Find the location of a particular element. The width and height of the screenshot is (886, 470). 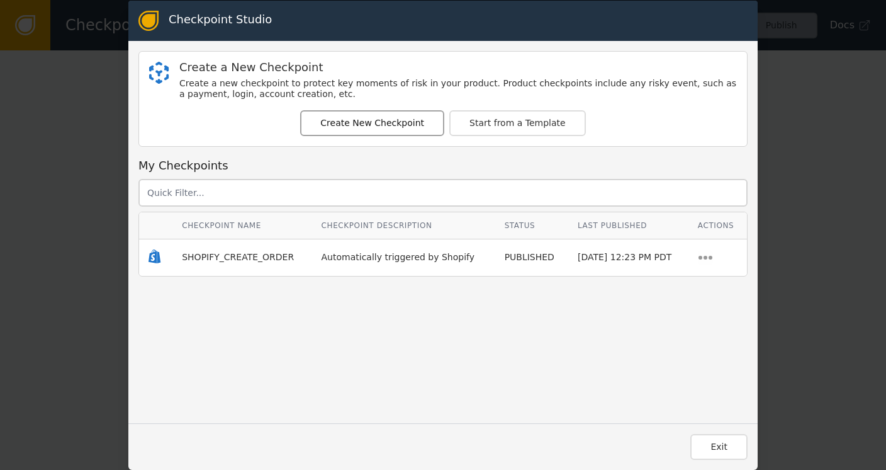

button: Create New Checkpoint is located at coordinates (372, 123).